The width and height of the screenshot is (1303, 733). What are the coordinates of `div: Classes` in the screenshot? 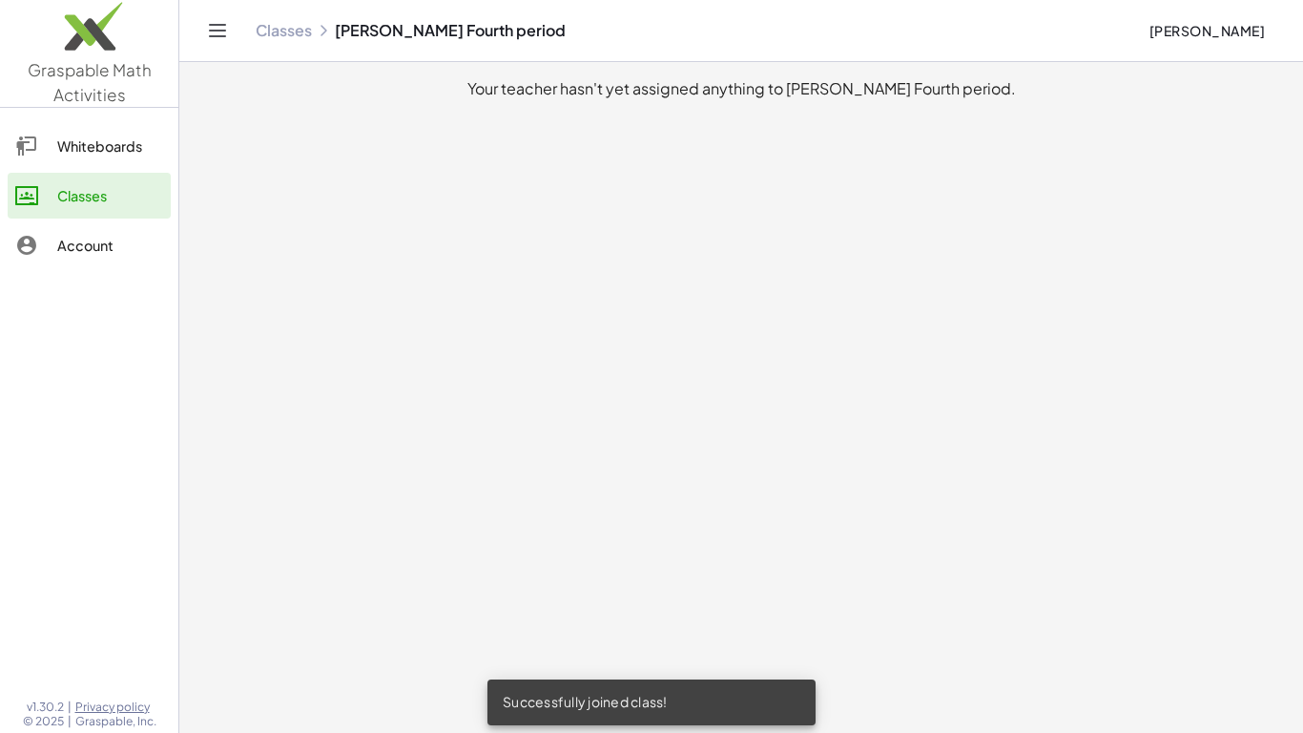 It's located at (110, 196).